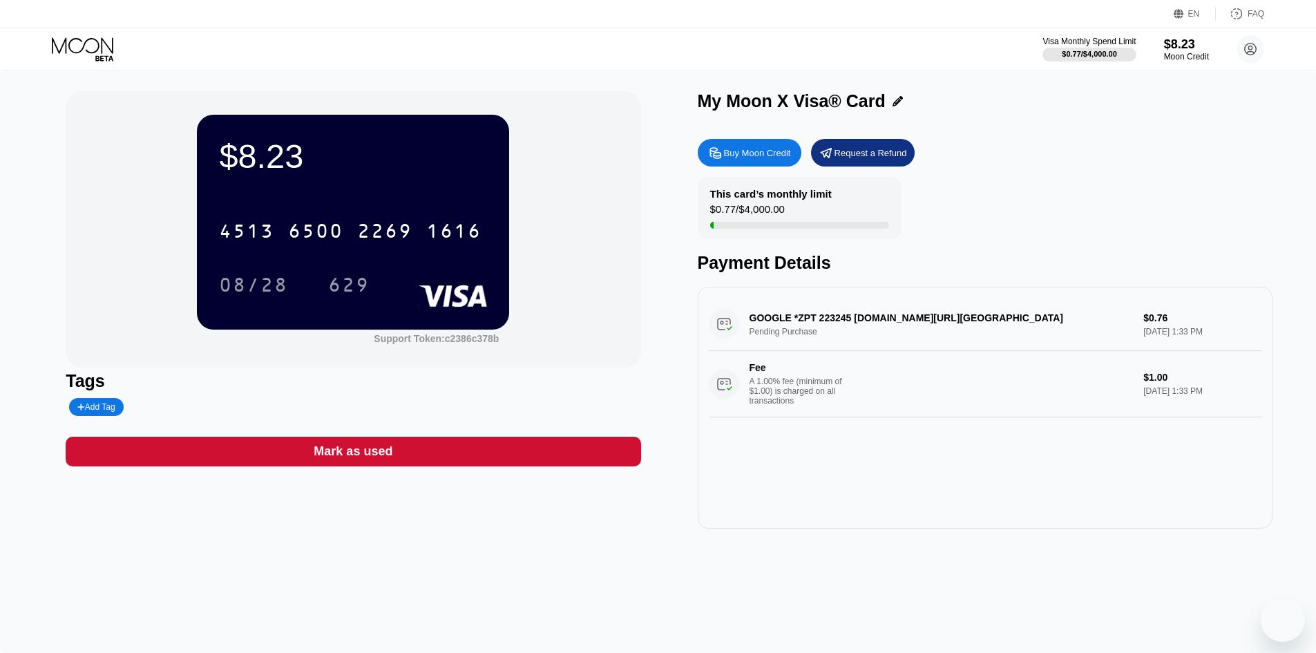 The width and height of the screenshot is (1316, 653). Describe the element at coordinates (771, 193) in the screenshot. I see `div: This card’s monthly limit` at that location.